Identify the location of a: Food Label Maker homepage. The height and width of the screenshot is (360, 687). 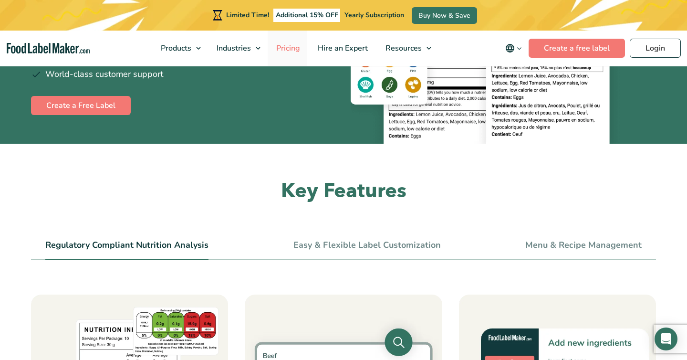
(48, 48).